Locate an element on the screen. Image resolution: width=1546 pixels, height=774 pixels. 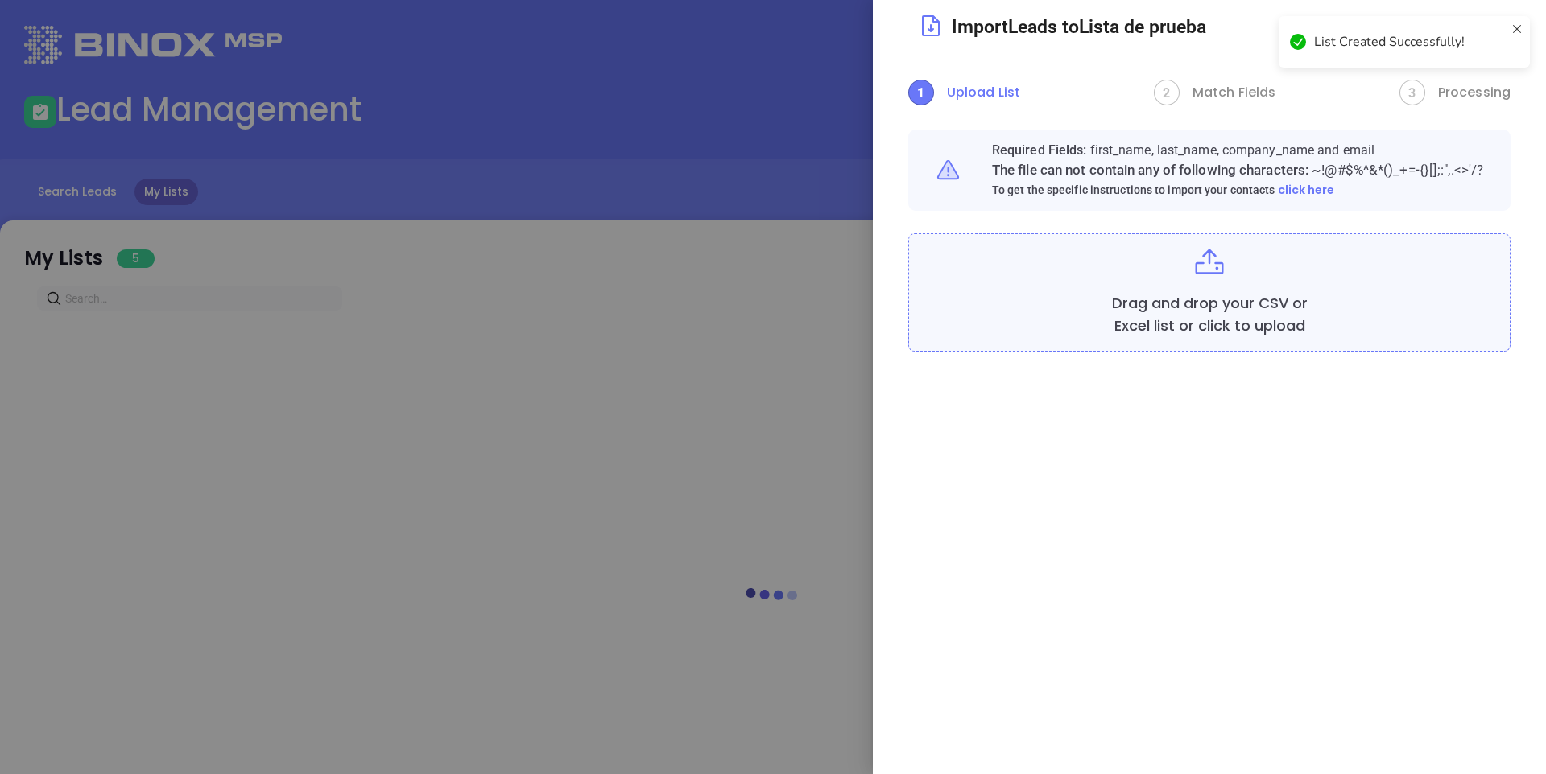
span: 3 is located at coordinates (1411, 93).